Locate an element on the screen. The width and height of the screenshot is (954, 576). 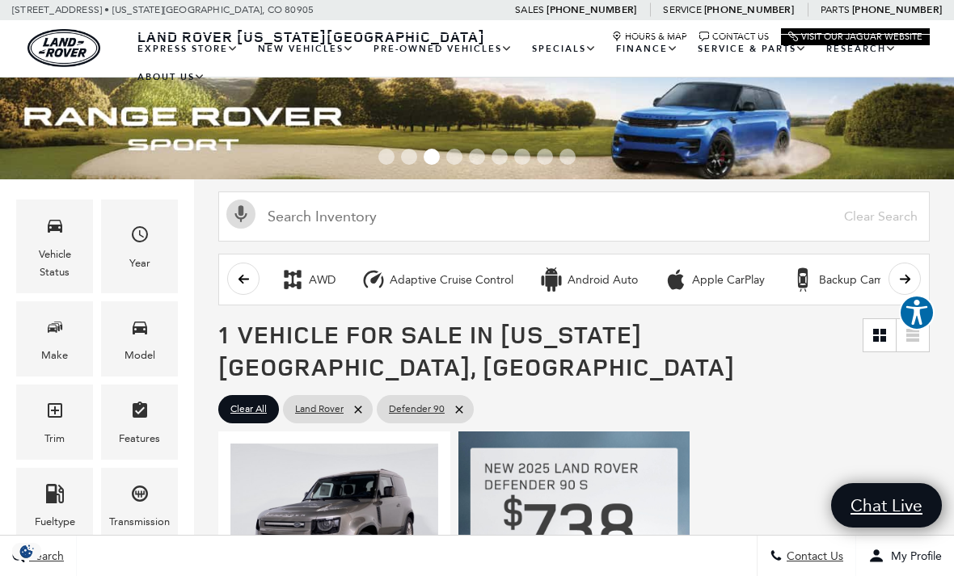
button: AWDAWD is located at coordinates (308, 280).